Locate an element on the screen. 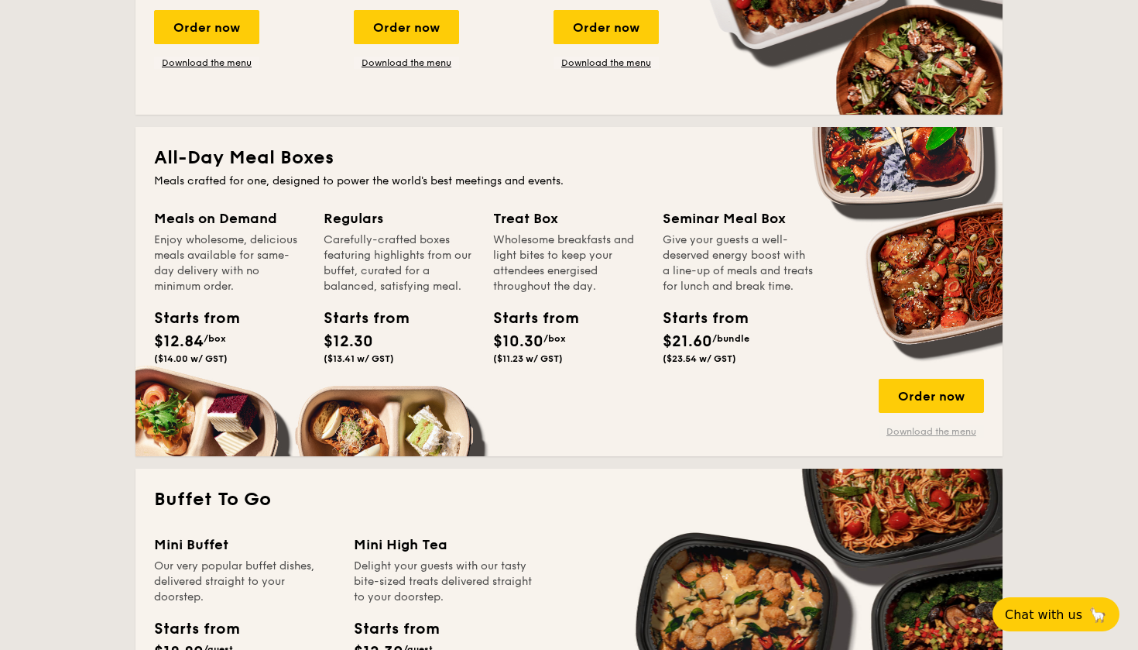 The height and width of the screenshot is (650, 1138). span: ($11.23 w/ GST) is located at coordinates (528, 359).